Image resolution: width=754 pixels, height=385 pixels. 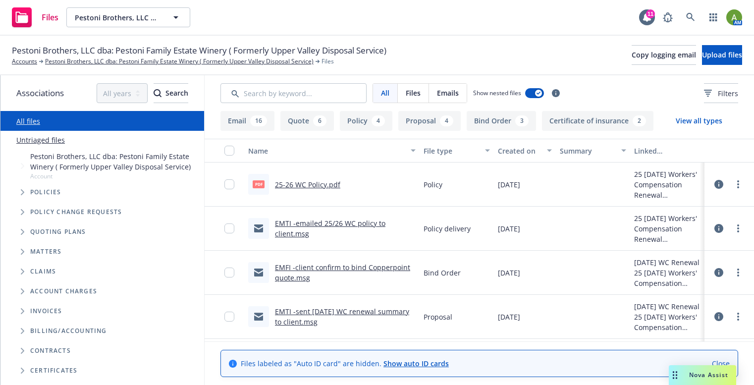 What do you see at coordinates (497, 93) in the screenshot?
I see `span: Show nested files` at bounding box center [497, 93].